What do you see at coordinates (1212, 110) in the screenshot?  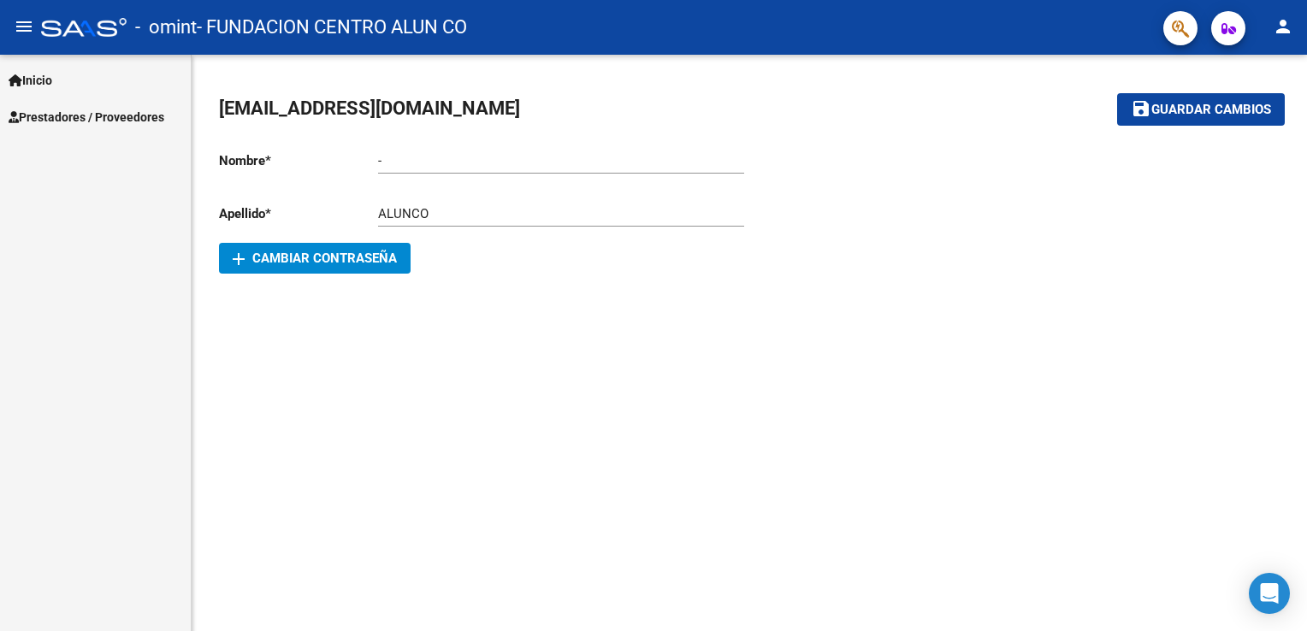 I see `span: Guardar cambios` at bounding box center [1212, 110].